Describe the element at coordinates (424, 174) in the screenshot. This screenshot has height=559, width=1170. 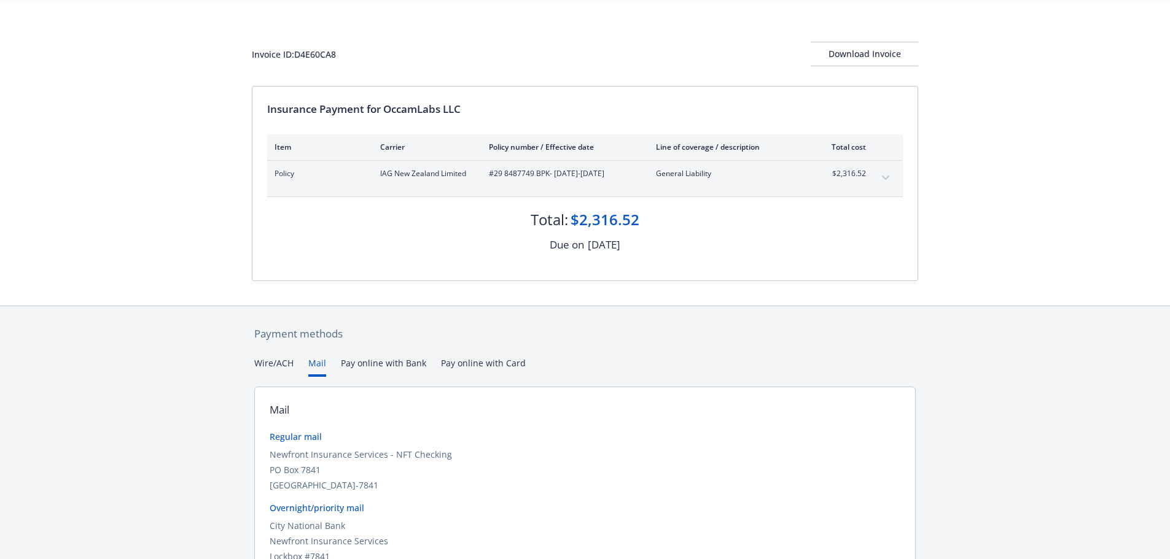
I see `span: IAG New Zealand Limited` at that location.